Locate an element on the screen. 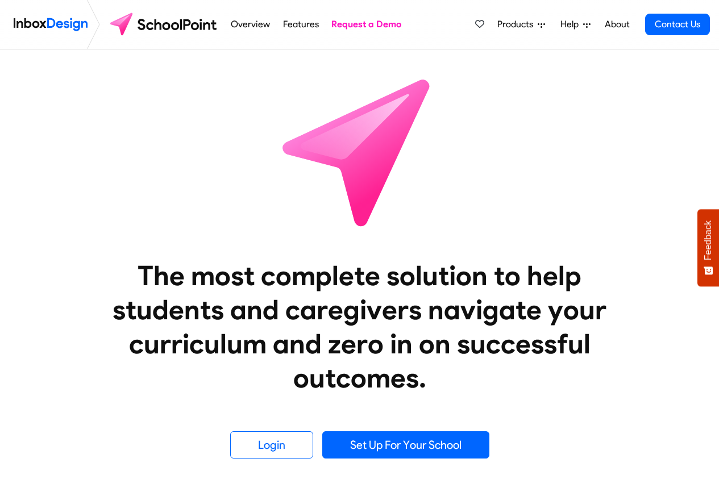 The width and height of the screenshot is (719, 496). a: Set Up For Your School is located at coordinates (406, 445).